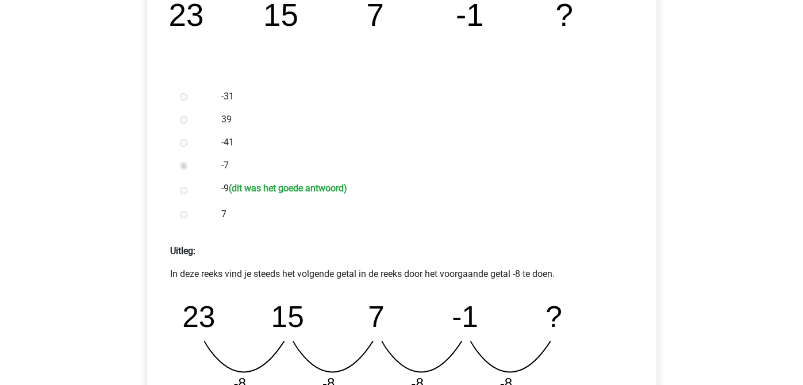 This screenshot has width=803, height=385. What do you see at coordinates (420, 143) in the screenshot?
I see `label: -41` at bounding box center [420, 143].